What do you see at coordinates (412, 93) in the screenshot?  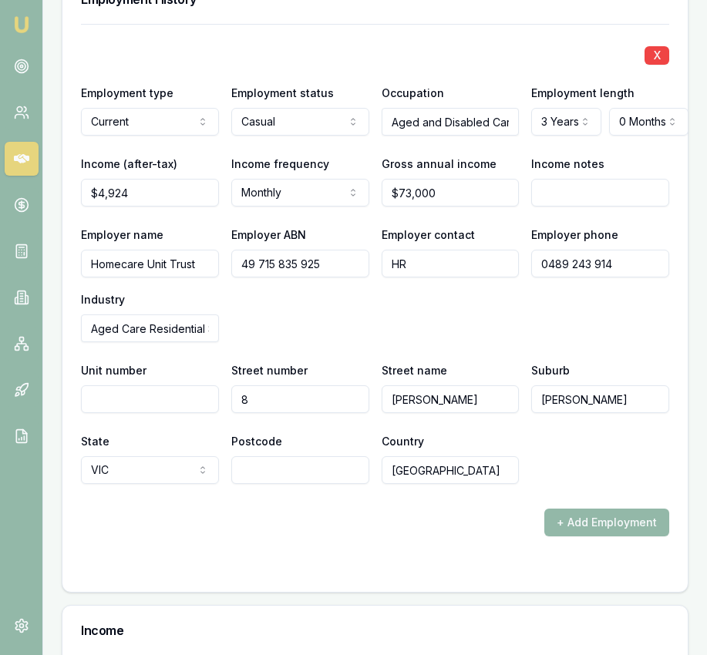 I see `label: Occupation` at bounding box center [412, 93].